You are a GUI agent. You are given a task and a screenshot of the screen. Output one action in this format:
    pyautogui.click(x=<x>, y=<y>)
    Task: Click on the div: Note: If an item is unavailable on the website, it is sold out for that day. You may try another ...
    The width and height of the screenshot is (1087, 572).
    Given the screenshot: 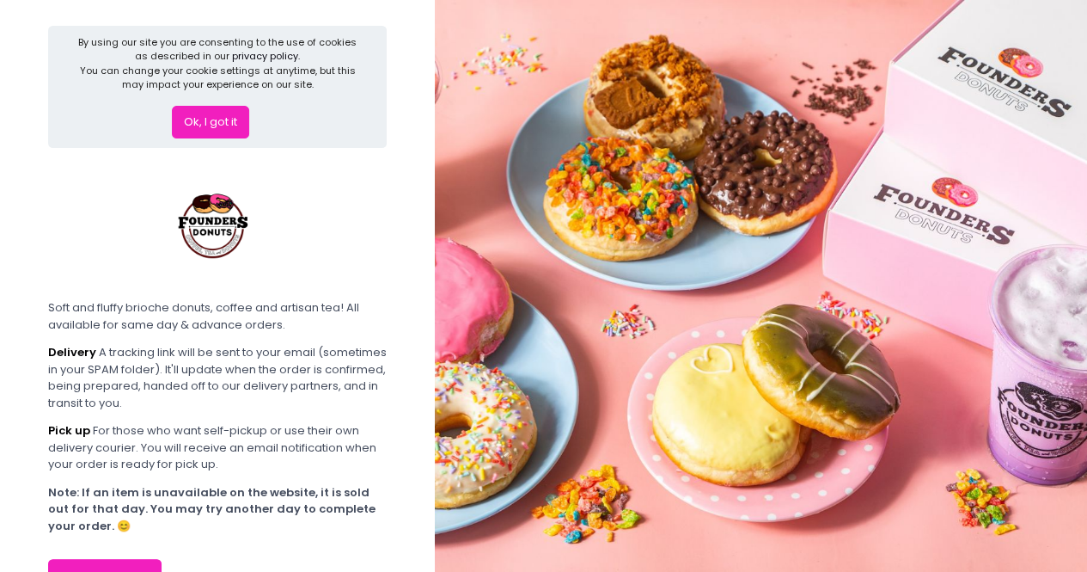 What is the action you would take?
    pyautogui.click(x=217, y=509)
    